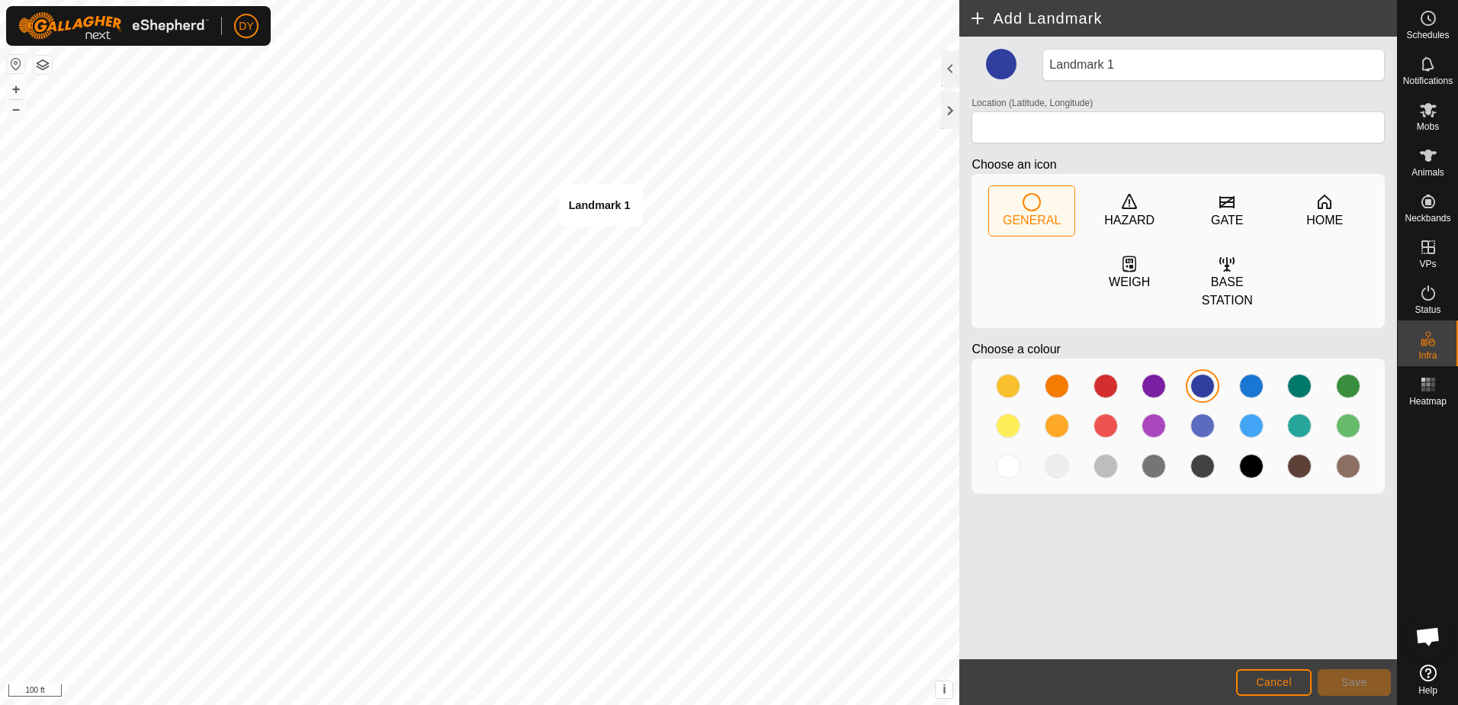 Image resolution: width=1458 pixels, height=705 pixels. I want to click on span: Infra, so click(1428, 355).